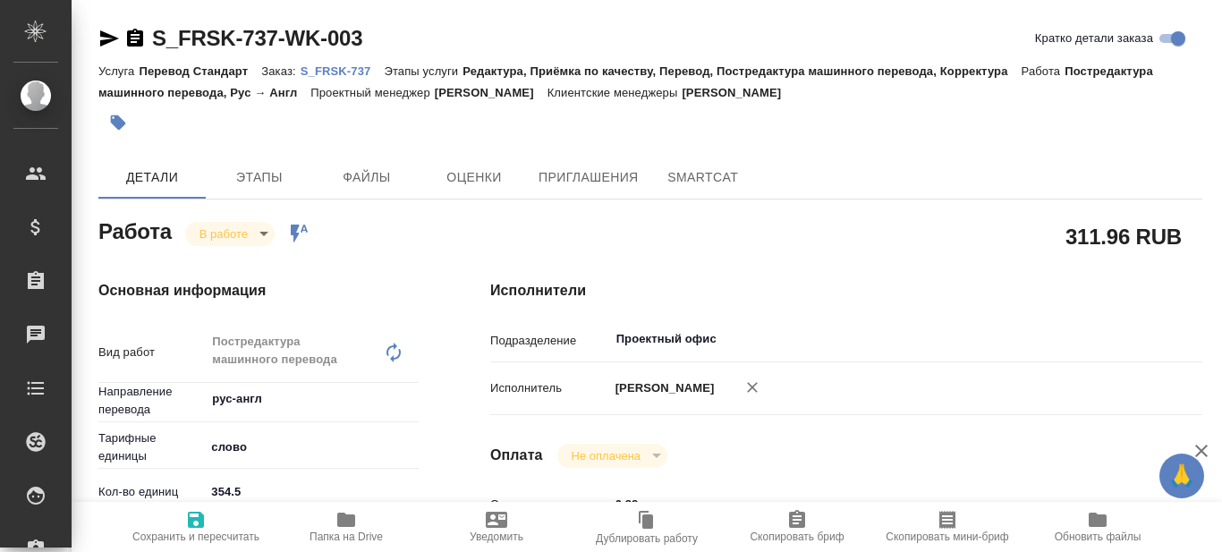 Image resolution: width=1222 pixels, height=552 pixels. I want to click on h2: Работа, so click(135, 230).